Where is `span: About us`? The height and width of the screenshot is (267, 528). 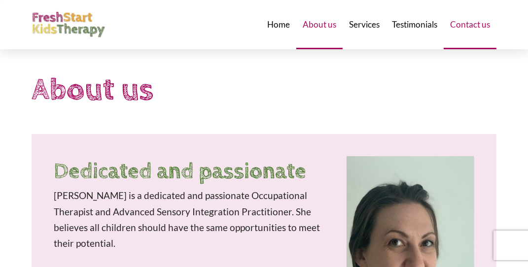 span: About us is located at coordinates (319, 24).